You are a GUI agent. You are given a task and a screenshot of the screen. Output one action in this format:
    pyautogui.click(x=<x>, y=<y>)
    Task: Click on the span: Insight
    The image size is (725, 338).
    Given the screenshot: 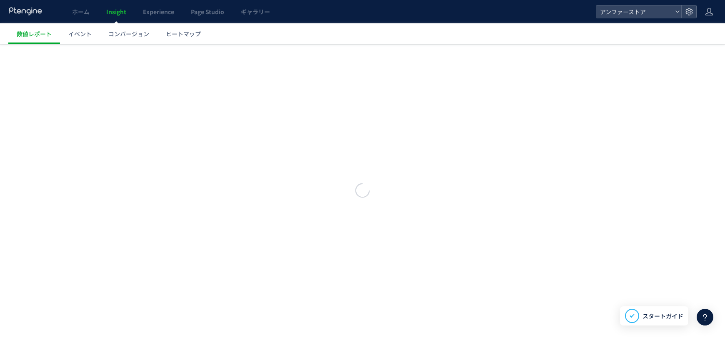 What is the action you would take?
    pyautogui.click(x=116, y=12)
    